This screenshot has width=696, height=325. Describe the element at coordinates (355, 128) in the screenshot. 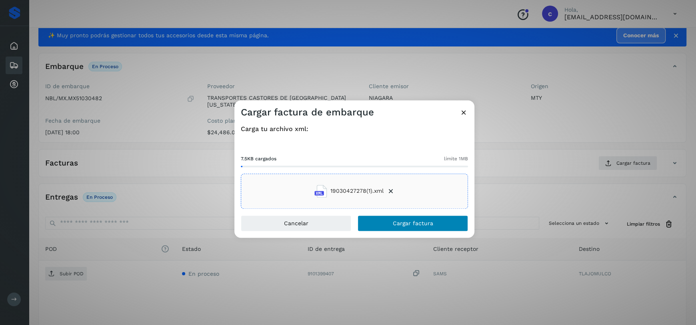

I see `h4: Carga tu archivo xml:` at that location.